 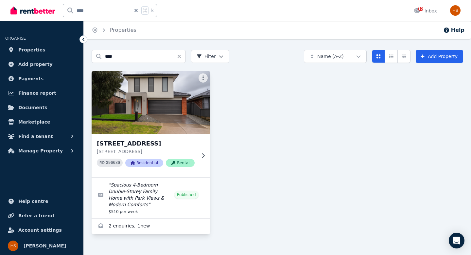 I want to click on a: Refer a friend, so click(x=42, y=215).